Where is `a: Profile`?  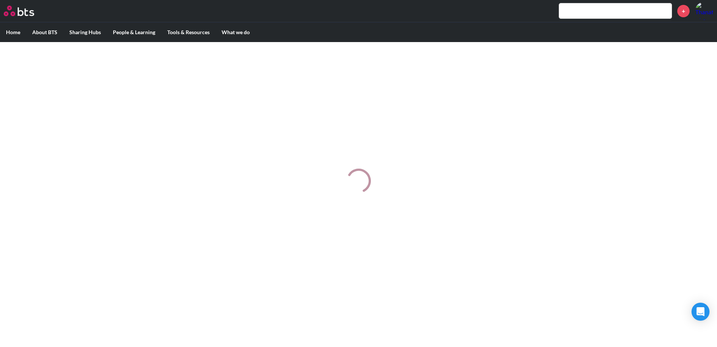 a: Profile is located at coordinates (705, 11).